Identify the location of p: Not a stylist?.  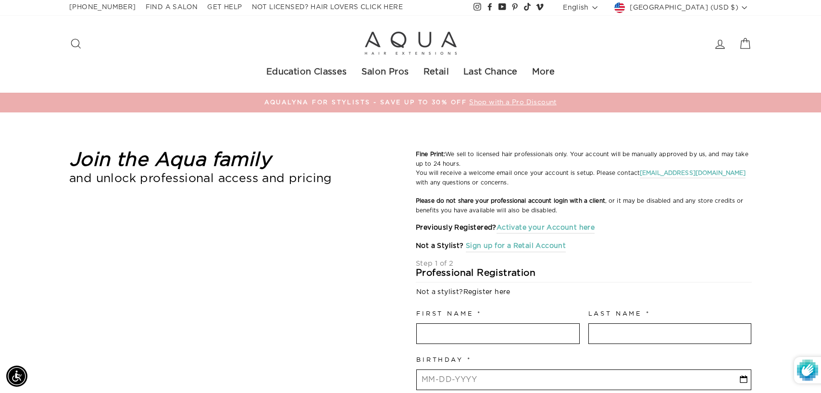
(584, 292).